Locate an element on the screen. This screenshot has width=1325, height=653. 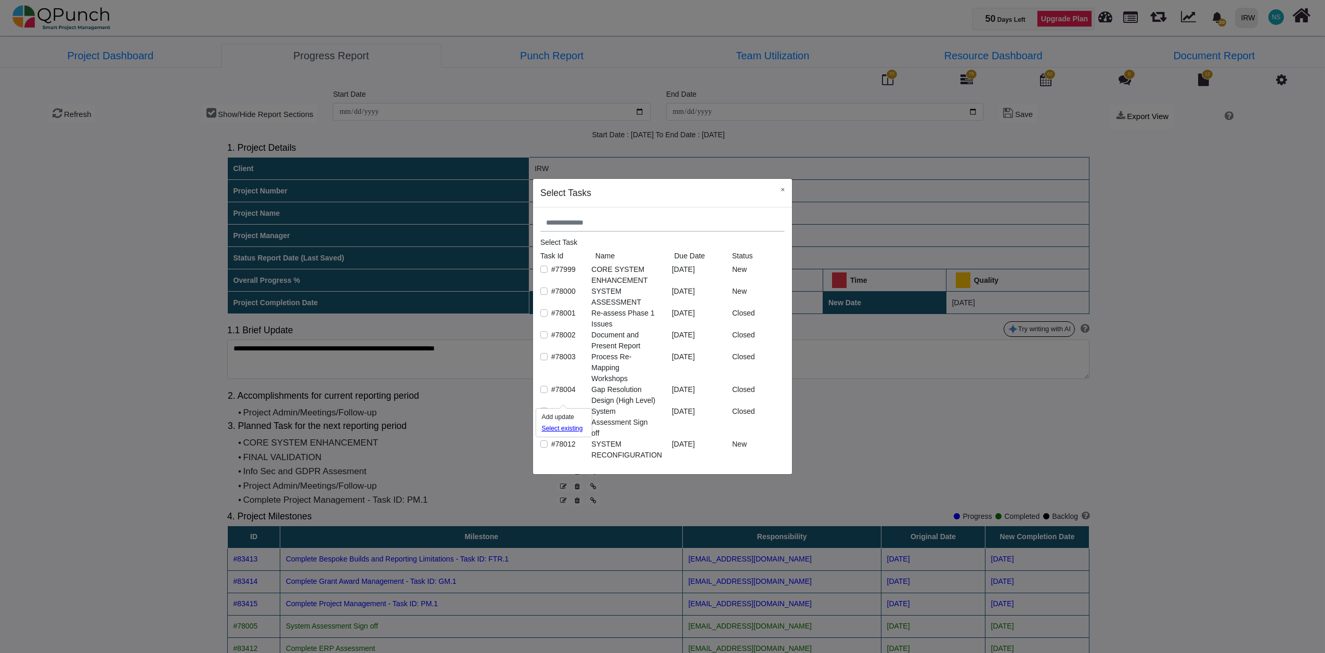
h6: Status is located at coordinates (755, 256).